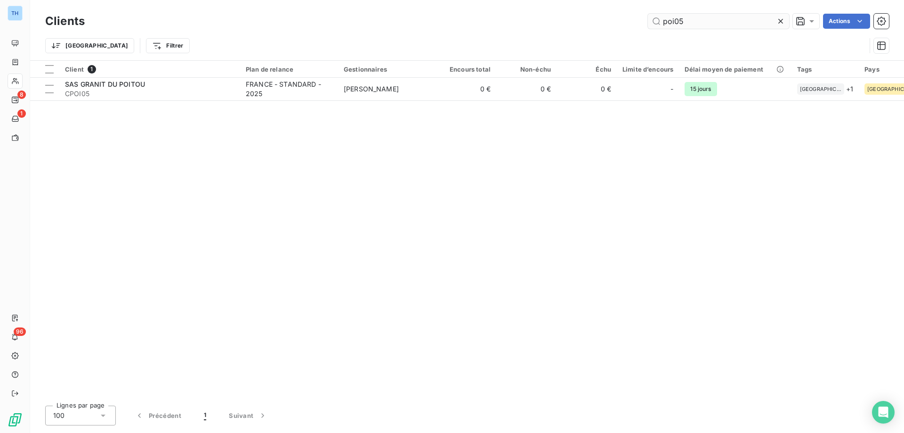  Describe the element at coordinates (22, 95) in the screenshot. I see `span: 8` at that location.